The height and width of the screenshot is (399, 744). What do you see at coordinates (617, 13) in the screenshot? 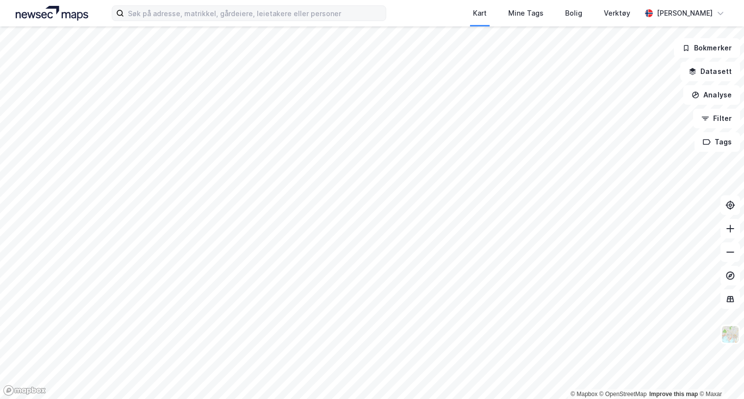
I see `div: Verktøy` at bounding box center [617, 13].